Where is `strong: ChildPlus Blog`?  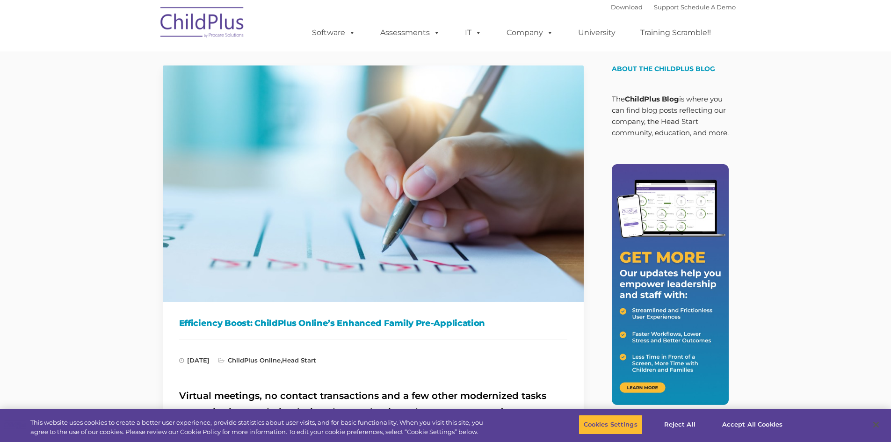 strong: ChildPlus Blog is located at coordinates (652, 99).